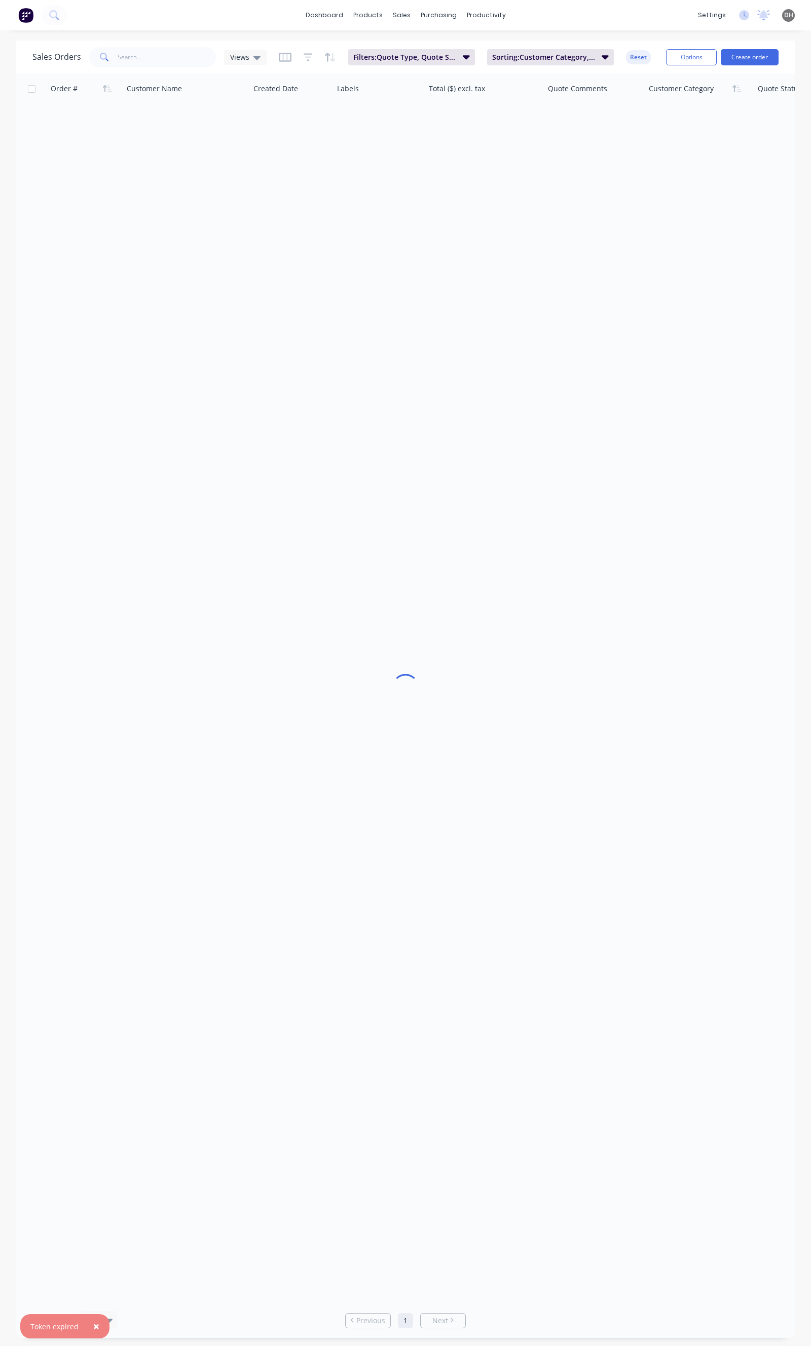  Describe the element at coordinates (64, 89) in the screenshot. I see `div: Order #` at that location.